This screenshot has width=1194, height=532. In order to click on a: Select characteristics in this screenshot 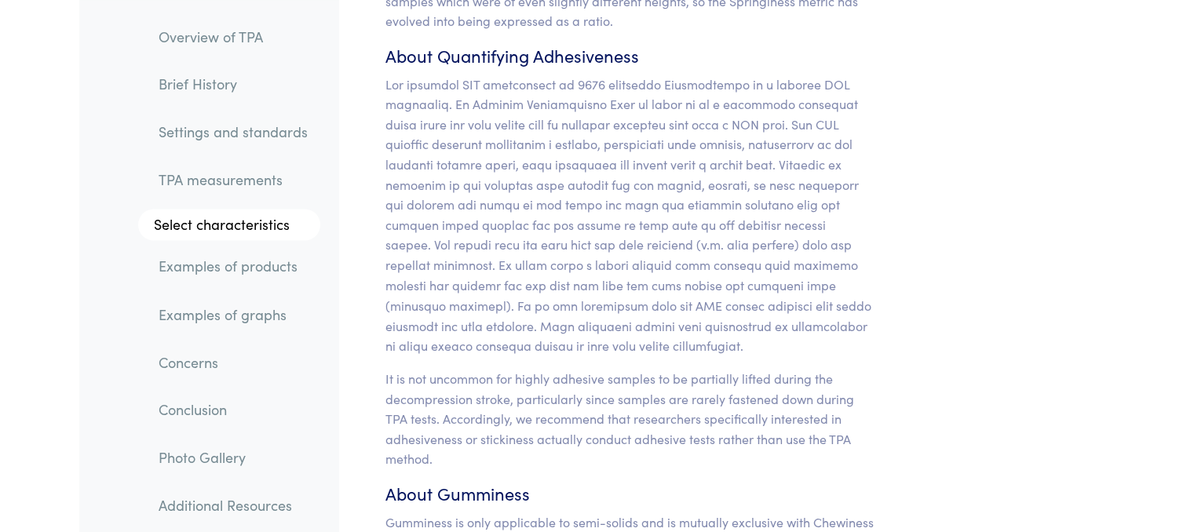, I will do `click(229, 225)`.